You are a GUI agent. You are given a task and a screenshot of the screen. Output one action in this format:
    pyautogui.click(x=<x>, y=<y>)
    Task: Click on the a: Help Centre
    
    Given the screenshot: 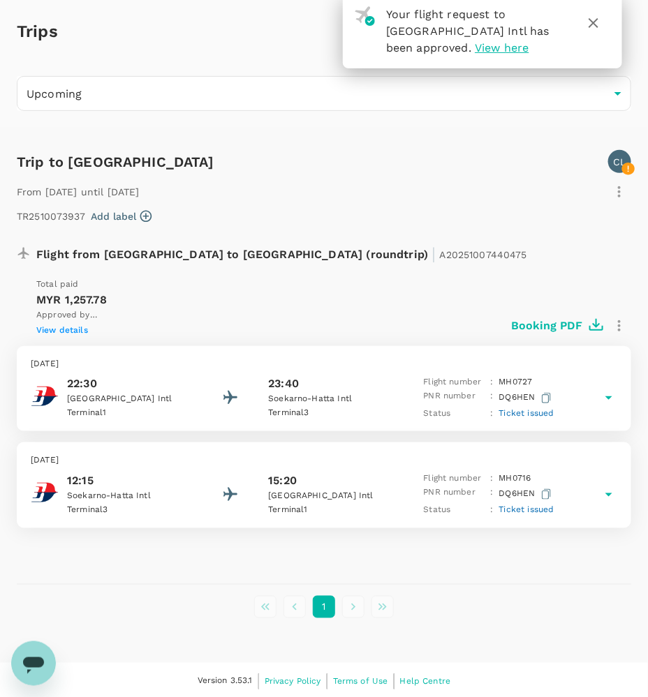 What is the action you would take?
    pyautogui.click(x=425, y=682)
    